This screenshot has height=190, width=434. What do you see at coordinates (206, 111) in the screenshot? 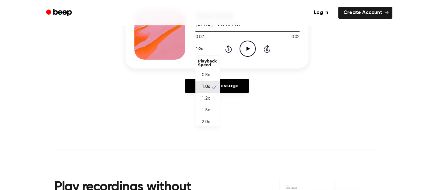
I see `span: 1.5x` at bounding box center [206, 111].